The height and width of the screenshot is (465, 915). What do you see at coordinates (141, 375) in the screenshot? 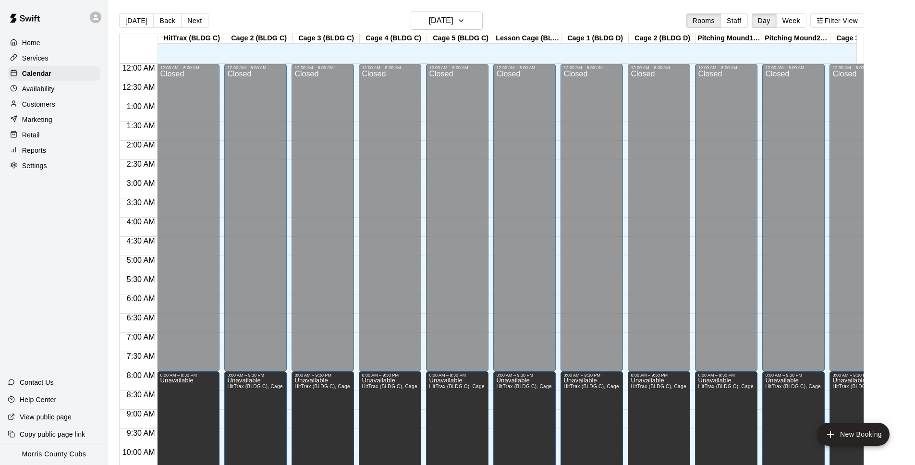
I see `span: 8:00 AM` at bounding box center [141, 375].